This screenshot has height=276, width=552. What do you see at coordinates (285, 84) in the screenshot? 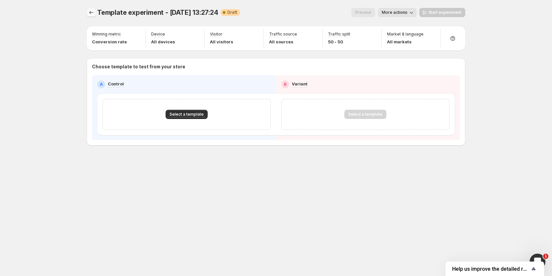
I see `h2: B` at bounding box center [285, 84].